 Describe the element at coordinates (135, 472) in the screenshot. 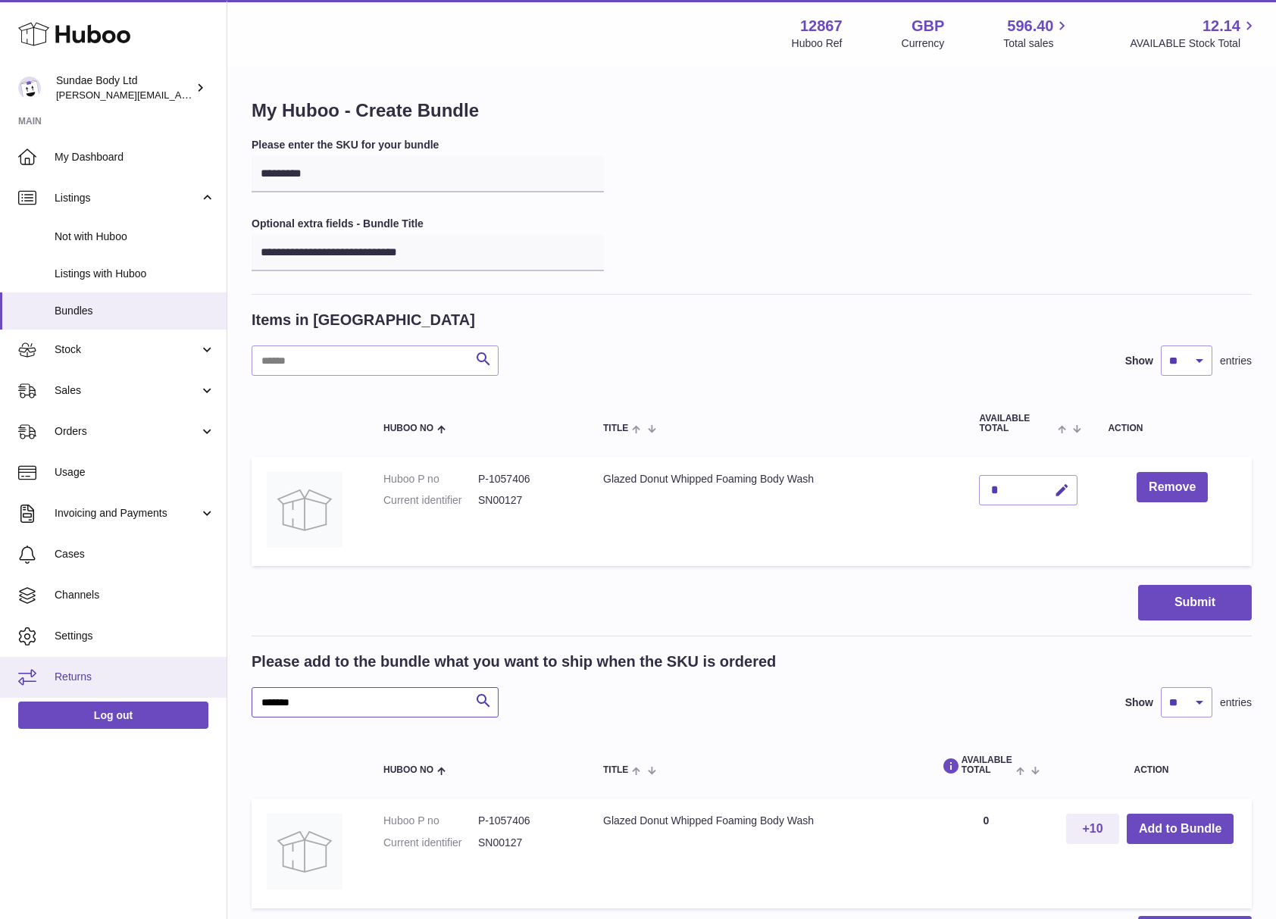

I see `span: Usage` at that location.